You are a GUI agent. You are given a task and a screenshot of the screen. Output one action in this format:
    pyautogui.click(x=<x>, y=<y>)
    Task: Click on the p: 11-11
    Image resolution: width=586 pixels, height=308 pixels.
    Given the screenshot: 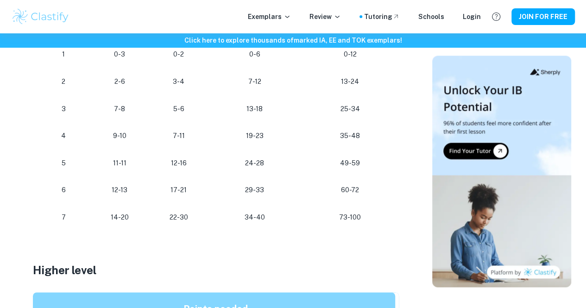 What is the action you would take?
    pyautogui.click(x=120, y=163)
    